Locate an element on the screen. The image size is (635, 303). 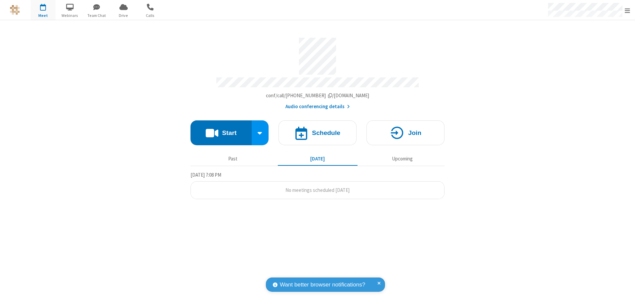
img: QA Selenium DO NOT DELETE OR CHANGE is located at coordinates (15, 10).